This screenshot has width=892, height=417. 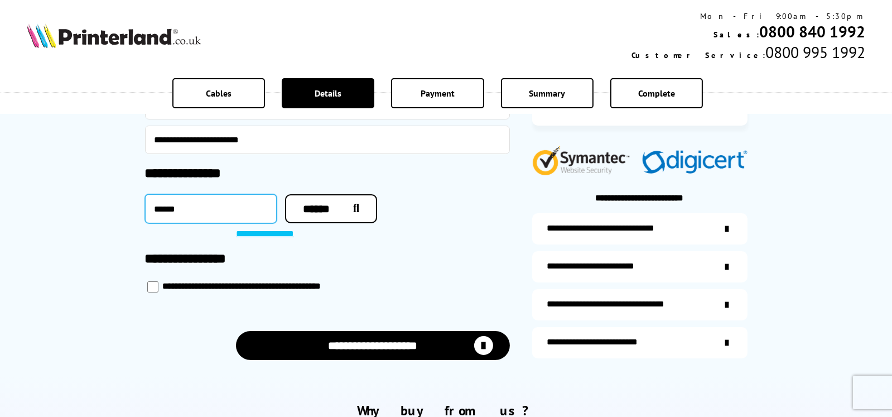 What do you see at coordinates (815, 52) in the screenshot?
I see `span: 0800 995 1992` at bounding box center [815, 52].